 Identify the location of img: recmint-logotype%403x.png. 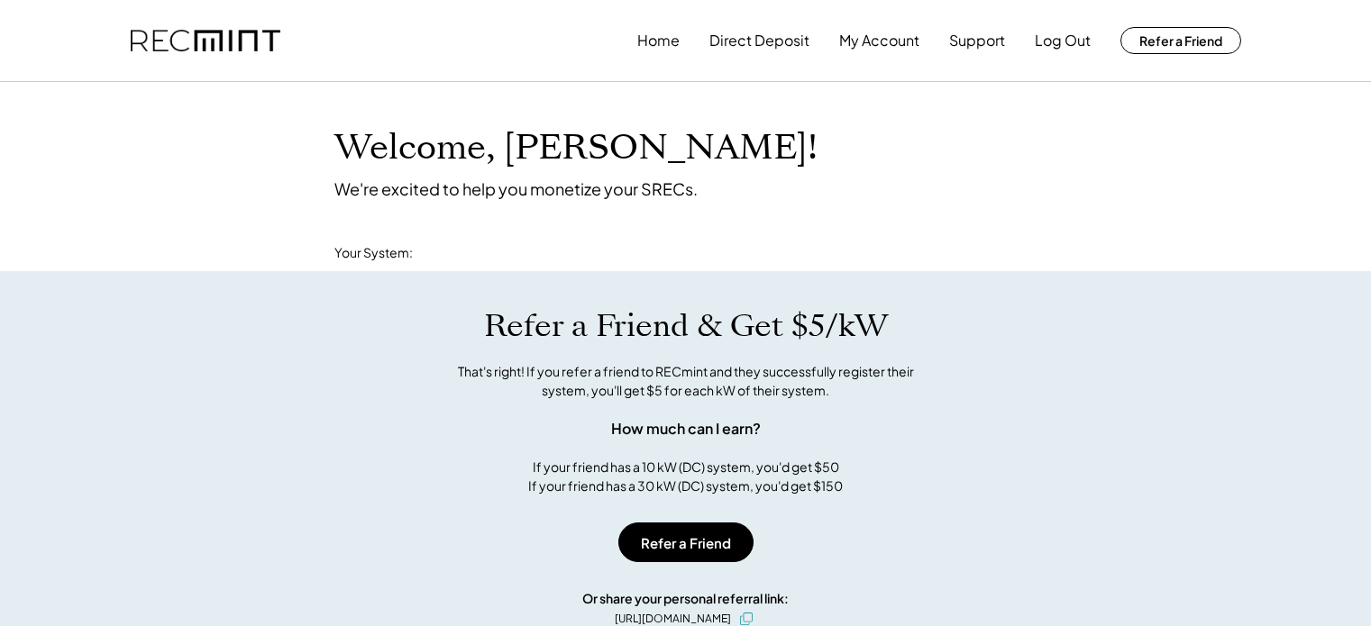
(206, 41).